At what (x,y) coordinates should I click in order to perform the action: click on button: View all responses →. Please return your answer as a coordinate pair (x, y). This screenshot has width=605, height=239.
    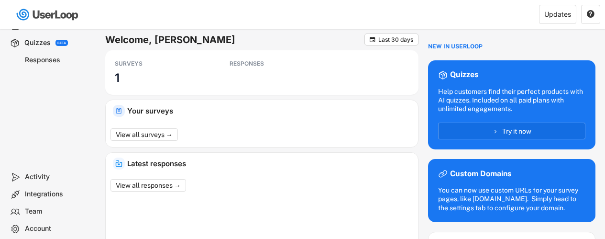
    Looking at the image, I should click on (148, 185).